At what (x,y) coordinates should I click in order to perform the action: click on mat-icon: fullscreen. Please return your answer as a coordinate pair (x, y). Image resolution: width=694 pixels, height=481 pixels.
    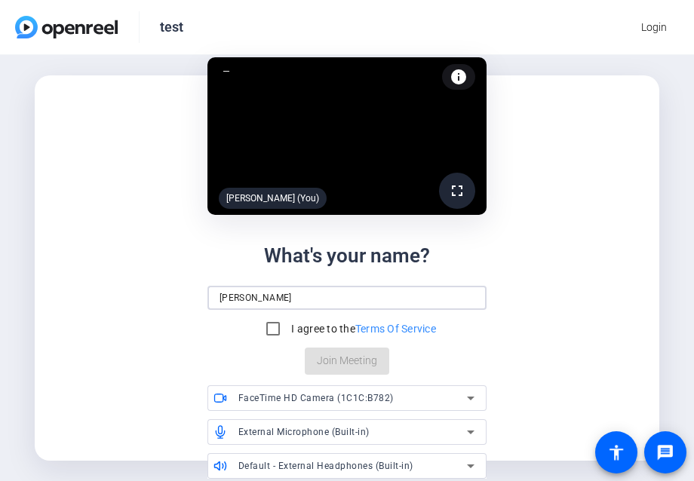
    Looking at the image, I should click on (457, 191).